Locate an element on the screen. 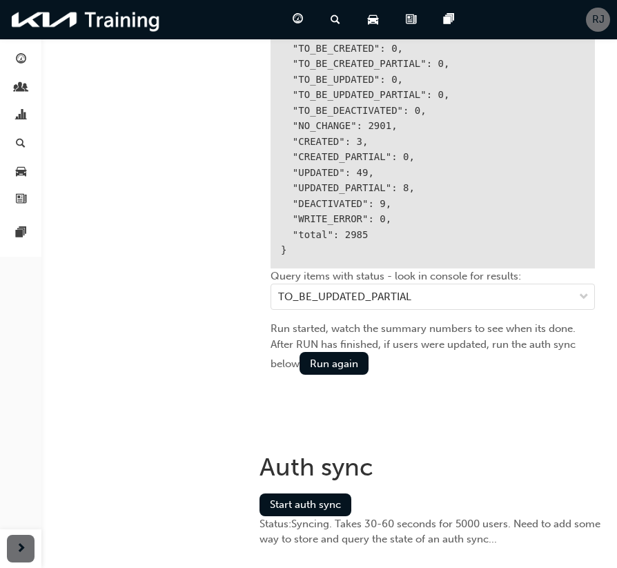 The width and height of the screenshot is (617, 568). div: Query items with status - look in console for results: is located at coordinates (433, 295).